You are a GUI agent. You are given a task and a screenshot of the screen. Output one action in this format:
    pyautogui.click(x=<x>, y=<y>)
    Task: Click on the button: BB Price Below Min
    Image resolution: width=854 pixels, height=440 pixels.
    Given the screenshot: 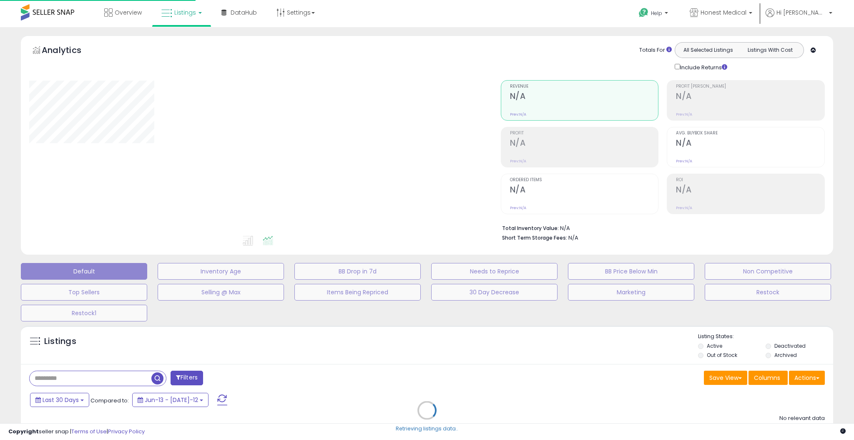 What is the action you would take?
    pyautogui.click(x=631, y=271)
    